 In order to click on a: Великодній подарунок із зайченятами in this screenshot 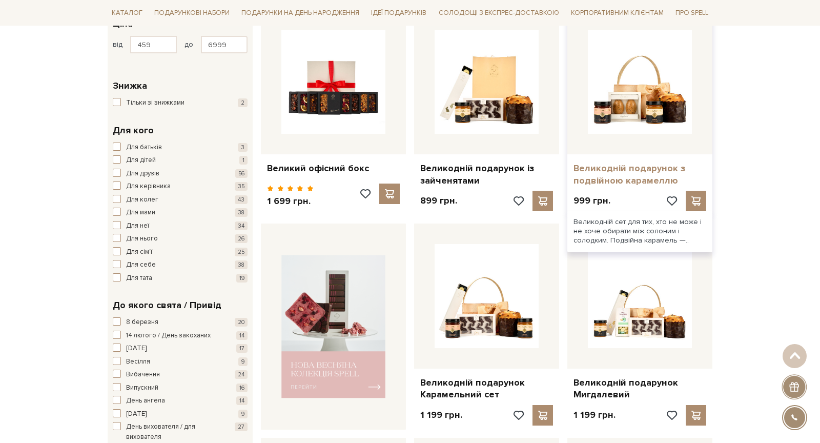, I will do `click(486, 174)`.